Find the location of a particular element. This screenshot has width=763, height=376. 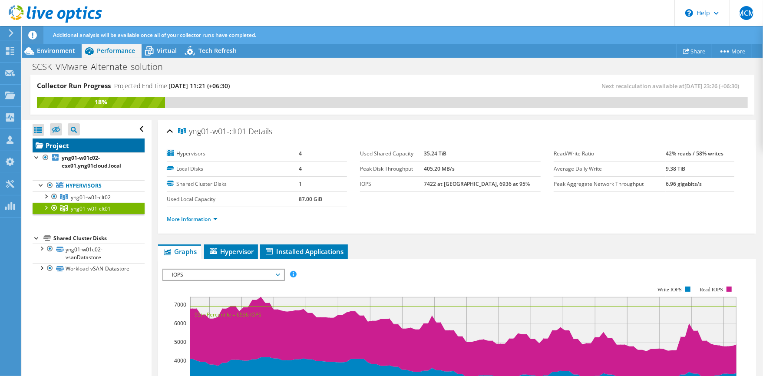

text: 95th Percentile = 6936 IOPS is located at coordinates (228, 315).